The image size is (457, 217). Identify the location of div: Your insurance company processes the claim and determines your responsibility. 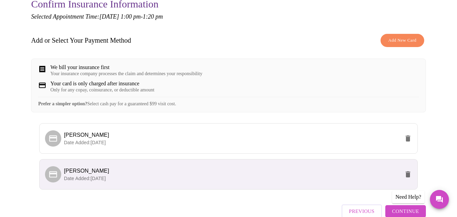
(126, 74).